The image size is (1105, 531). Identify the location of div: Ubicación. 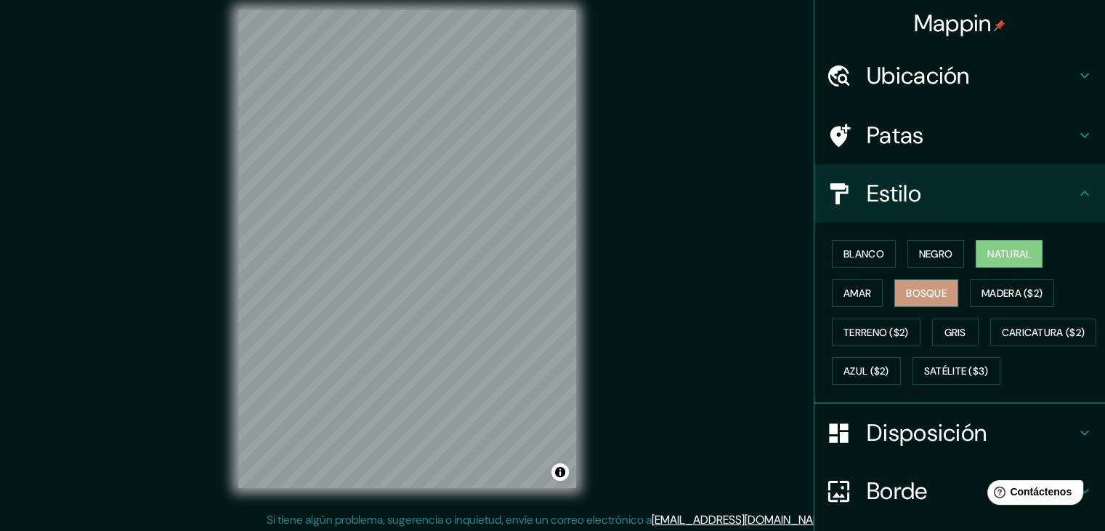
(960, 76).